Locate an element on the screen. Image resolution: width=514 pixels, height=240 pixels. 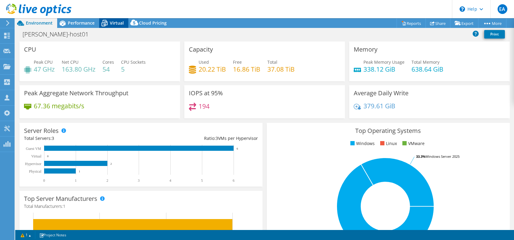
a: Share is located at coordinates (438, 23).